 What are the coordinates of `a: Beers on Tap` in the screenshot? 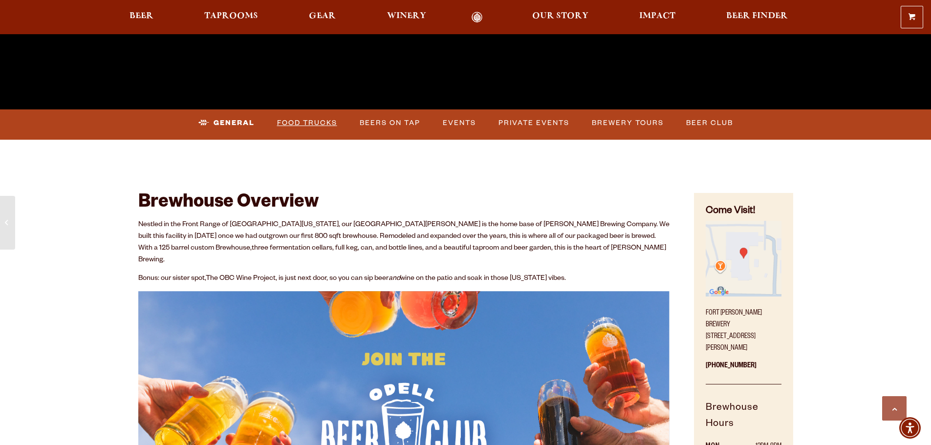 It's located at (390, 123).